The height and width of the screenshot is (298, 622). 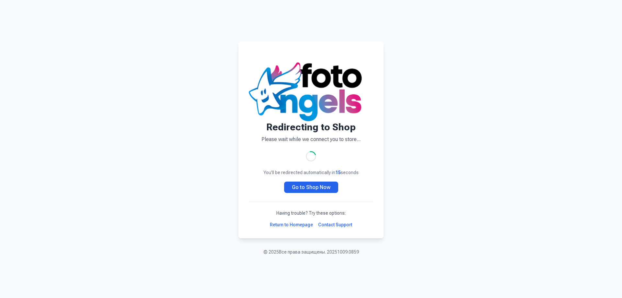 What do you see at coordinates (311, 187) in the screenshot?
I see `a: Go to Shop Now` at bounding box center [311, 187].